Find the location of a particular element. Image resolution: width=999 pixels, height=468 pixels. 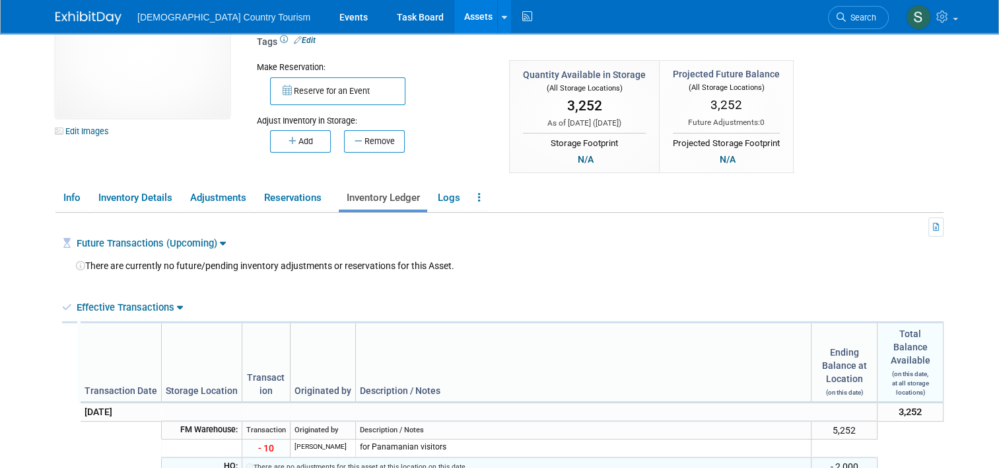

div: Adjust Inventory in Storage: is located at coordinates (373, 116).